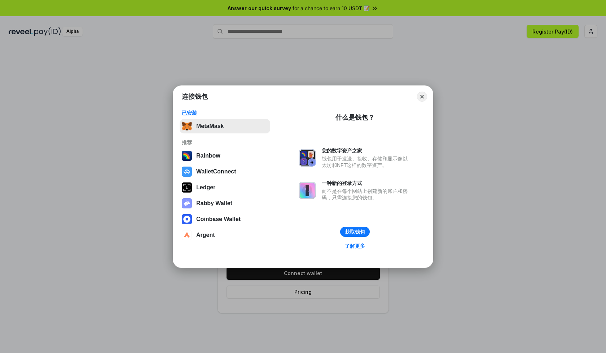 Image resolution: width=606 pixels, height=353 pixels. Describe the element at coordinates (187, 156) in the screenshot. I see `img: svg+xml,%3Csvg%20width%3D%22120%22%20height%3D%22120%22%20viewBox%3D%220%200%20120%20120%22%20fil...` at that location.